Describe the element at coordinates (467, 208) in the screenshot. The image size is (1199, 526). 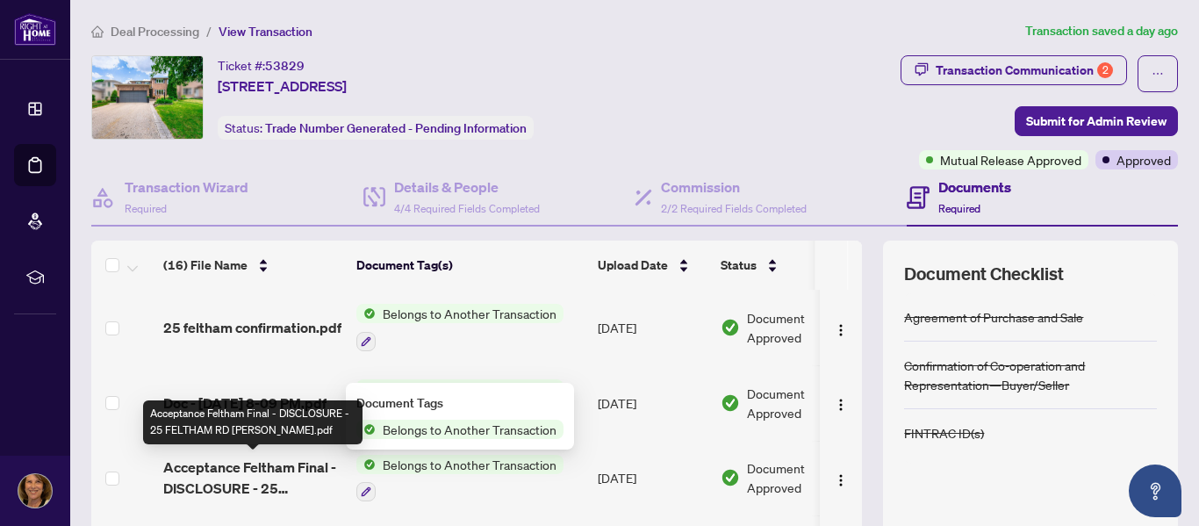
I see `span: 4/4 Required Fields Completed` at that location.